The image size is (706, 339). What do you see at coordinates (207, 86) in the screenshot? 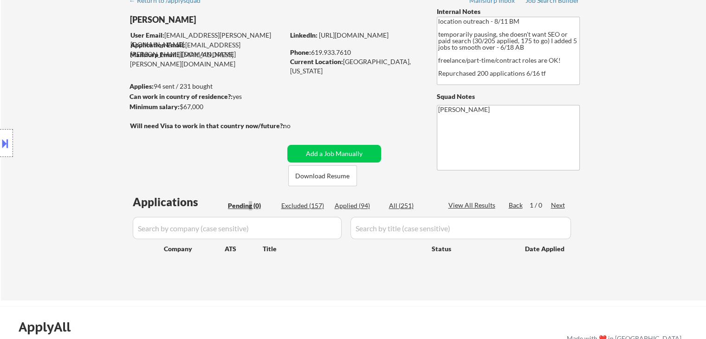
I see `div: 94 sent / 231 bought` at bounding box center [207, 86].